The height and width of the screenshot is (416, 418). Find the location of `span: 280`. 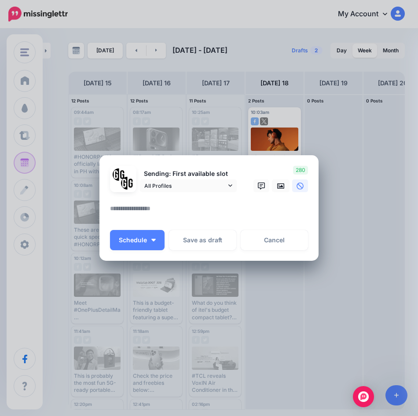

span: 280 is located at coordinates (301, 170).